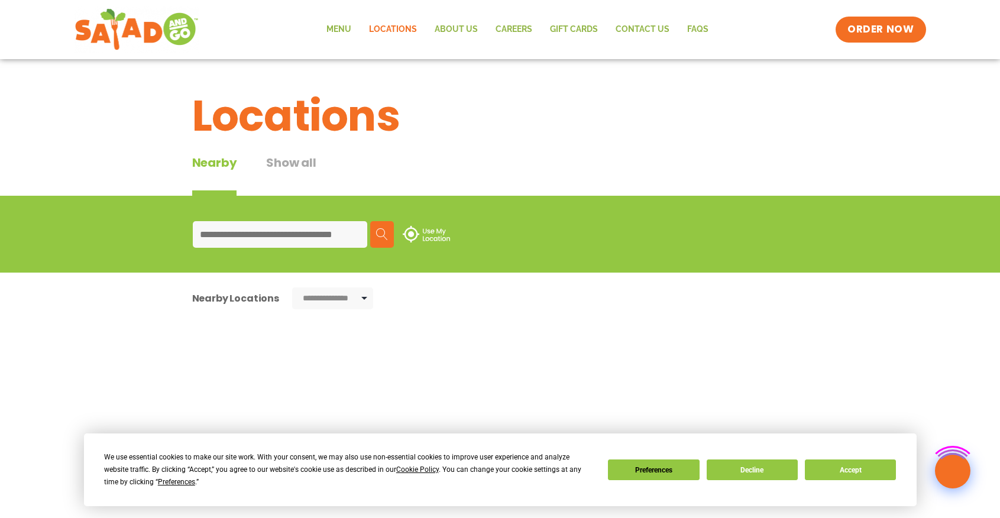 The image size is (1000, 518). Describe the element at coordinates (752, 470) in the screenshot. I see `button: Decline` at that location.